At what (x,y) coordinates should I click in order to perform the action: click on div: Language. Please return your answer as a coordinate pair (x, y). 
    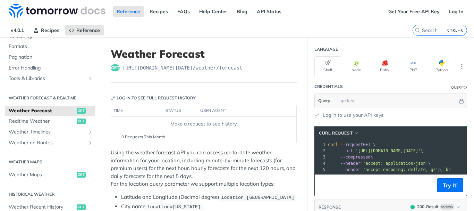
    Looking at the image, I should click on (326, 49).